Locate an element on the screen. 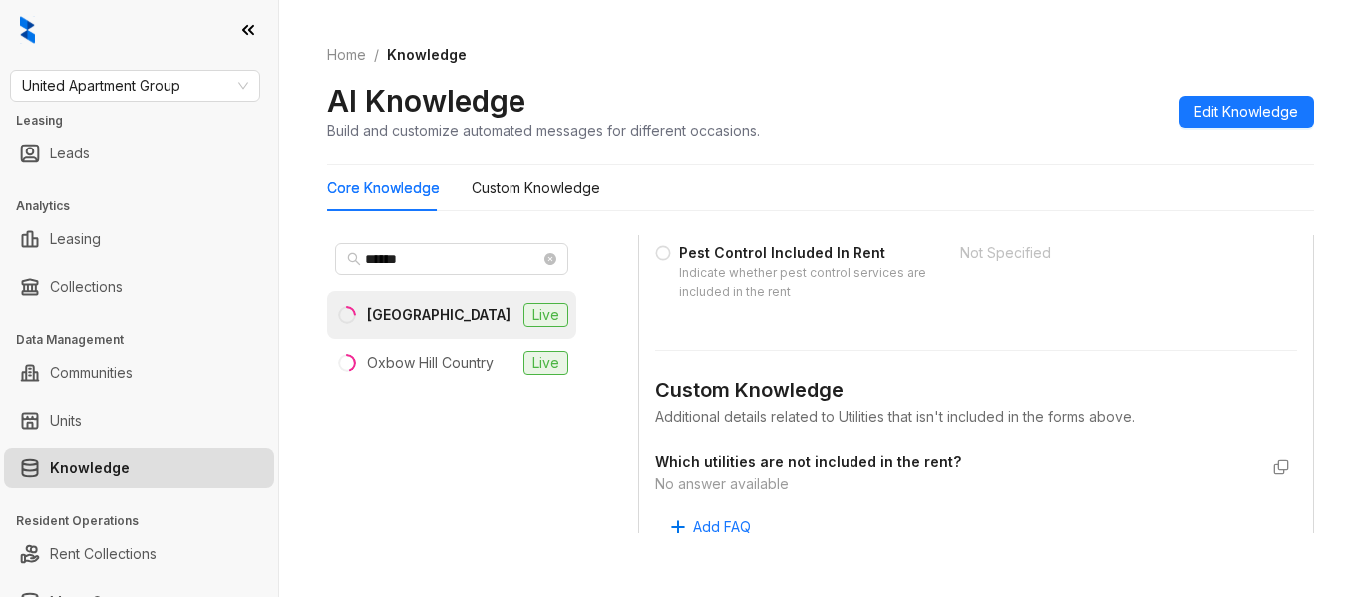 The width and height of the screenshot is (1362, 597). div: Additional details related to Utilities that isn't included in the forms above. is located at coordinates (976, 417).